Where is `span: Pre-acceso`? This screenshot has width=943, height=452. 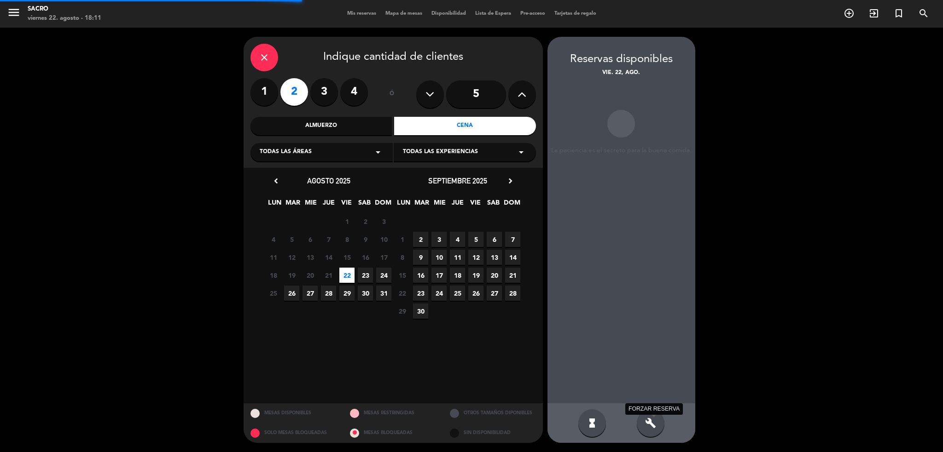
span: Pre-acceso is located at coordinates (532, 13).